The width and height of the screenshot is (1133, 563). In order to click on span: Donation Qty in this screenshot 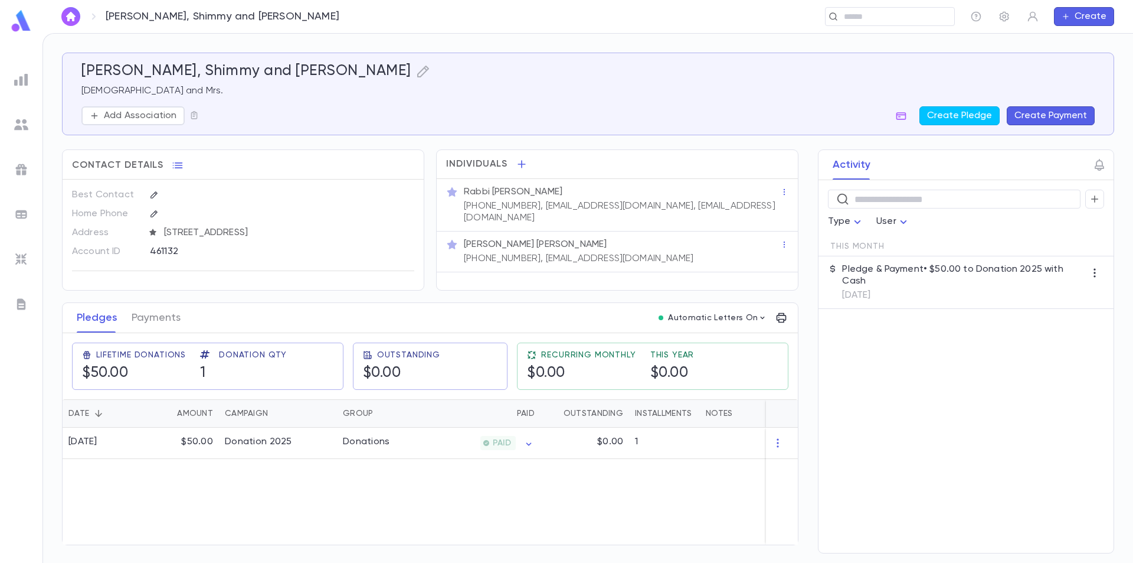, I will do `click(253, 355)`.